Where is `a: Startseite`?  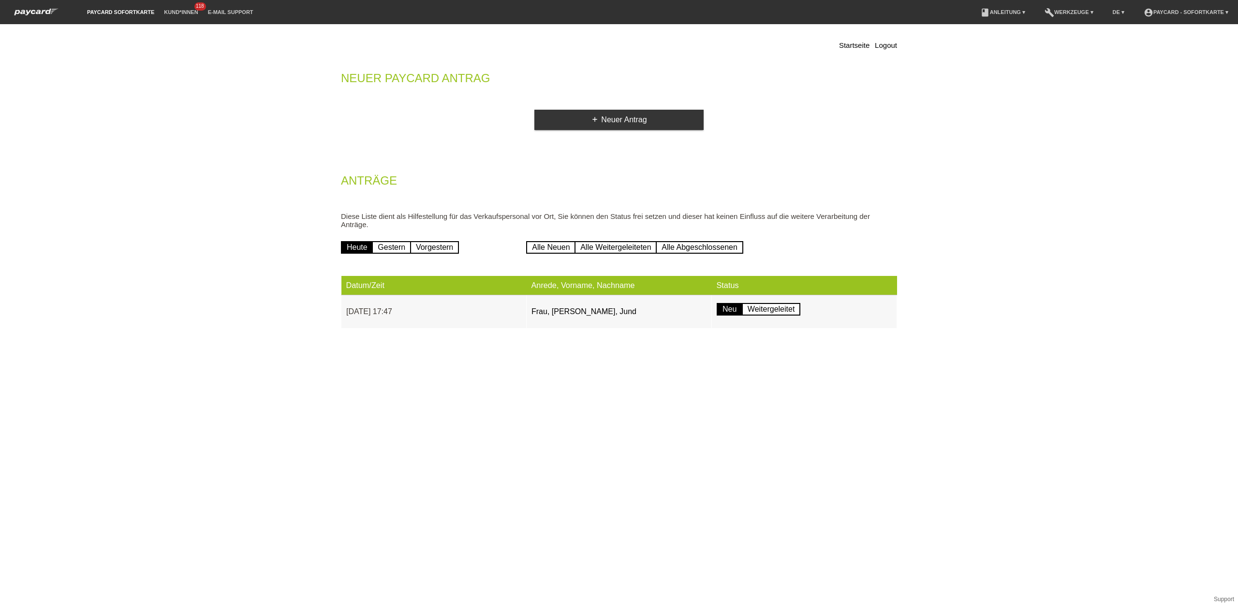
a: Startseite is located at coordinates (854, 45).